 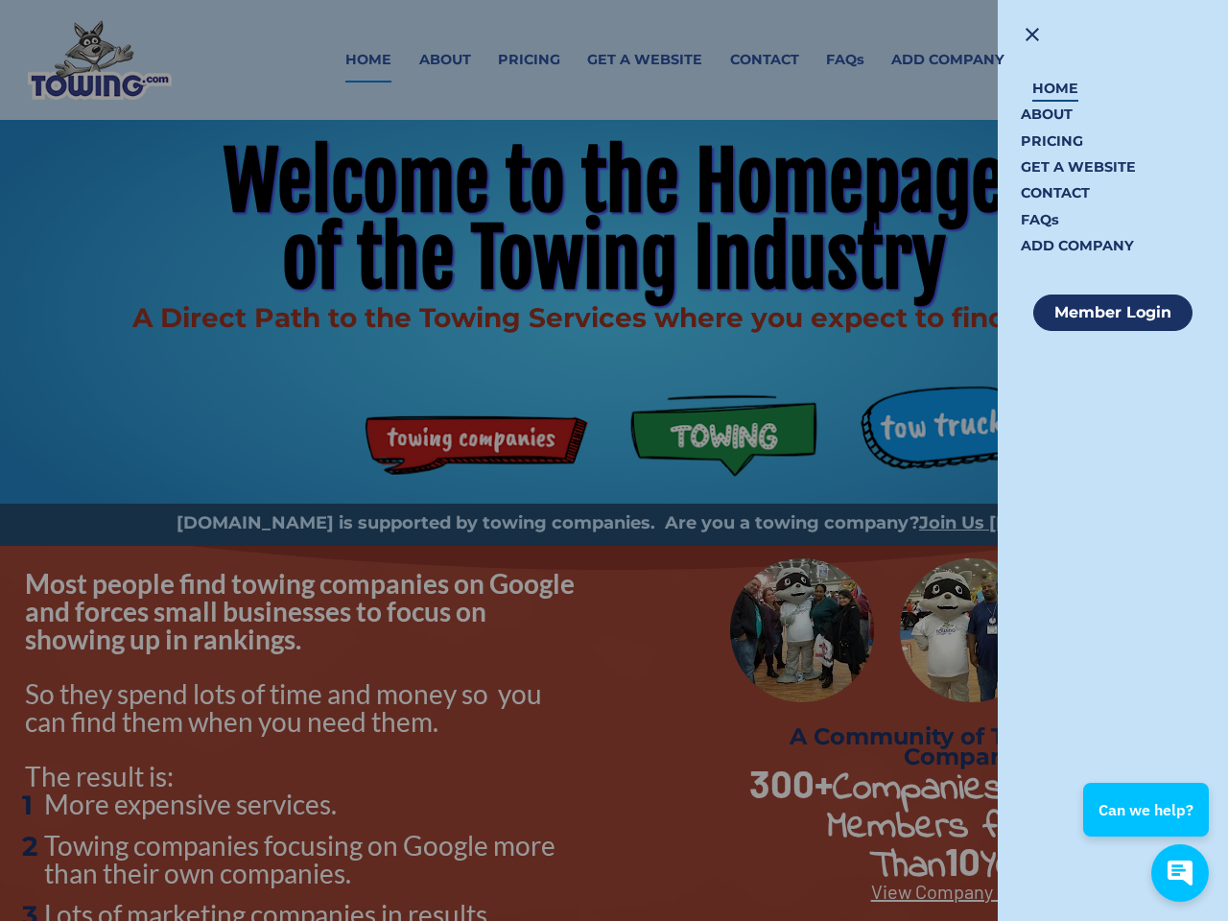 I want to click on button: Can we help?, so click(x=77, y=80).